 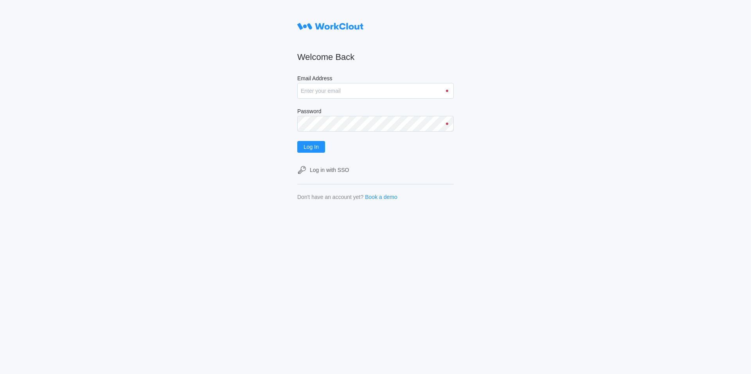 I want to click on div: Book a demo, so click(x=381, y=197).